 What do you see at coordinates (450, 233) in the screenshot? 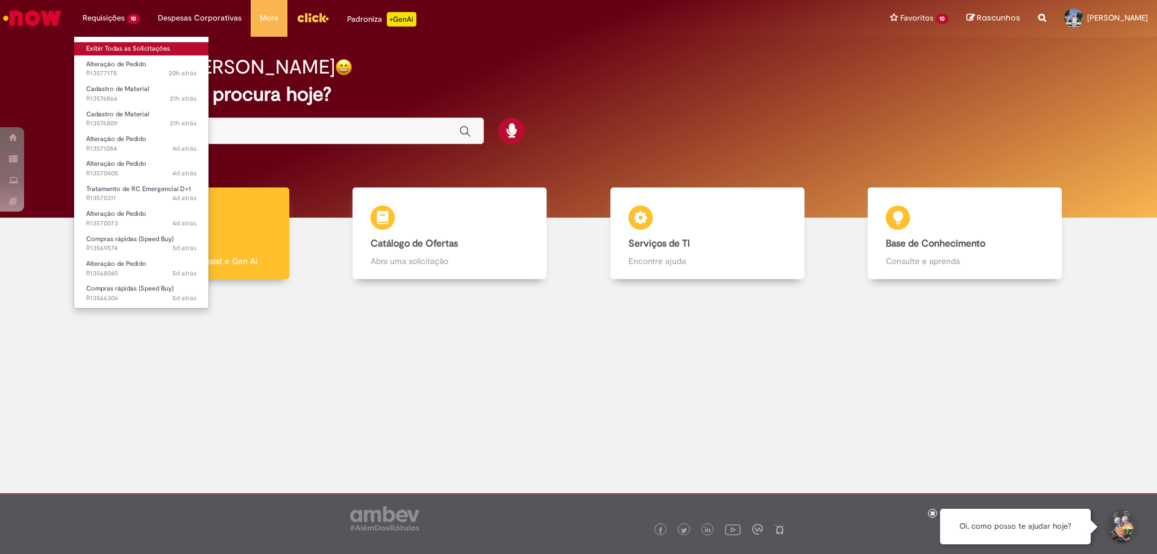
I see `a: Catálogo de Ofertas Abra uma solicitação` at bounding box center [450, 233].